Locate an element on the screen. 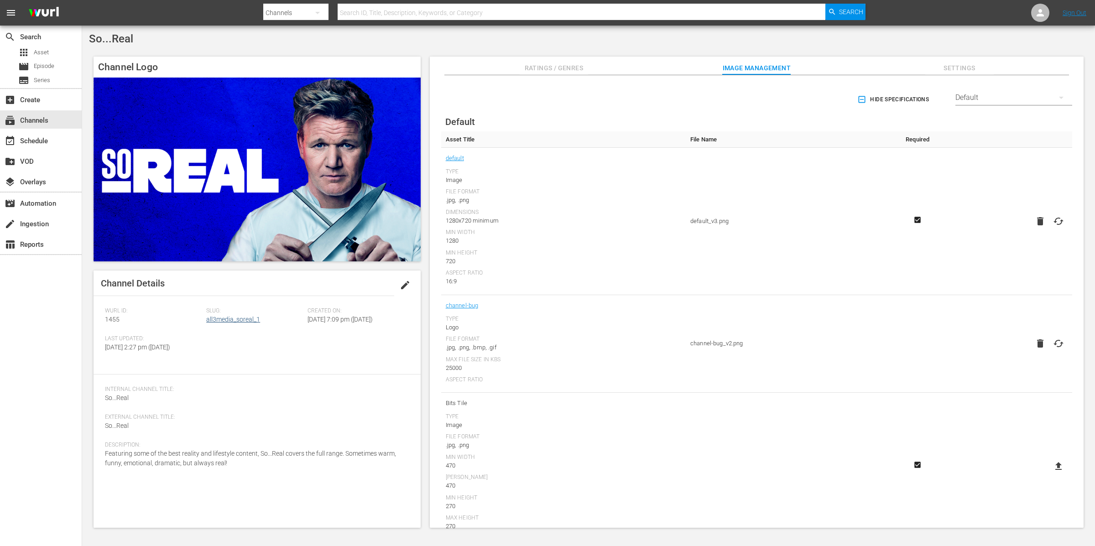  td: default_v3.png is located at coordinates (789, 221).